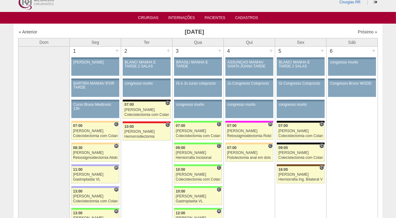 This screenshot has height=218, width=396. What do you see at coordinates (147, 123) in the screenshot?
I see `div: Key: Assunção` at bounding box center [147, 123].